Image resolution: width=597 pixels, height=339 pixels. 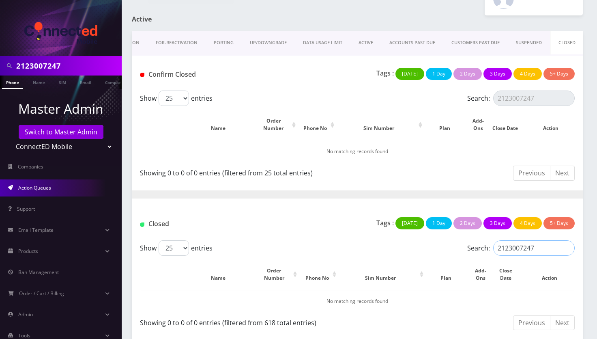 I want to click on a: CLOSED, so click(x=567, y=43).